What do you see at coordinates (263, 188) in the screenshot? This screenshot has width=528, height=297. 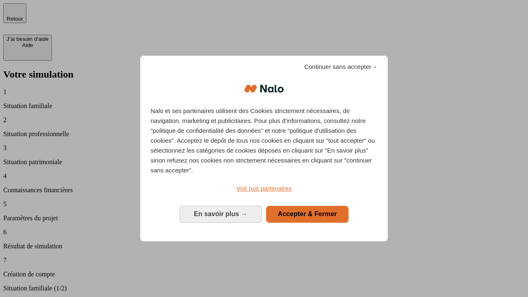 I see `span: Voir nos partenaires` at bounding box center [263, 188].